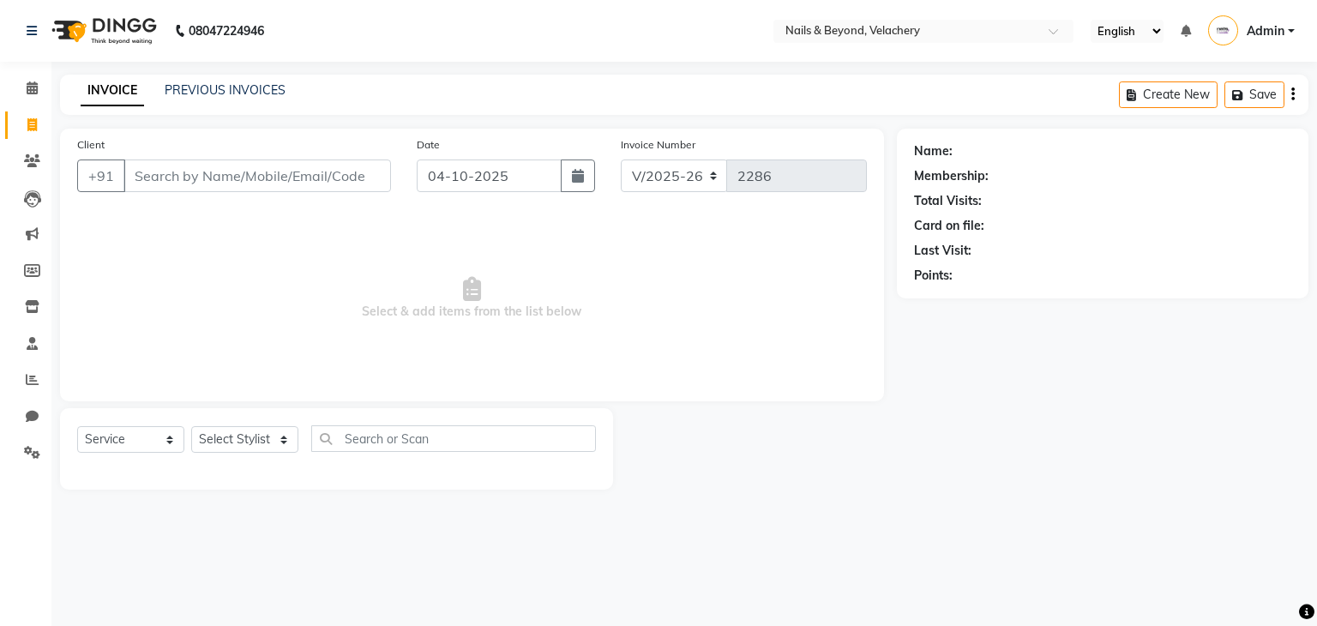  What do you see at coordinates (942, 250) in the screenshot?
I see `div: Last Visit:` at bounding box center [942, 250].